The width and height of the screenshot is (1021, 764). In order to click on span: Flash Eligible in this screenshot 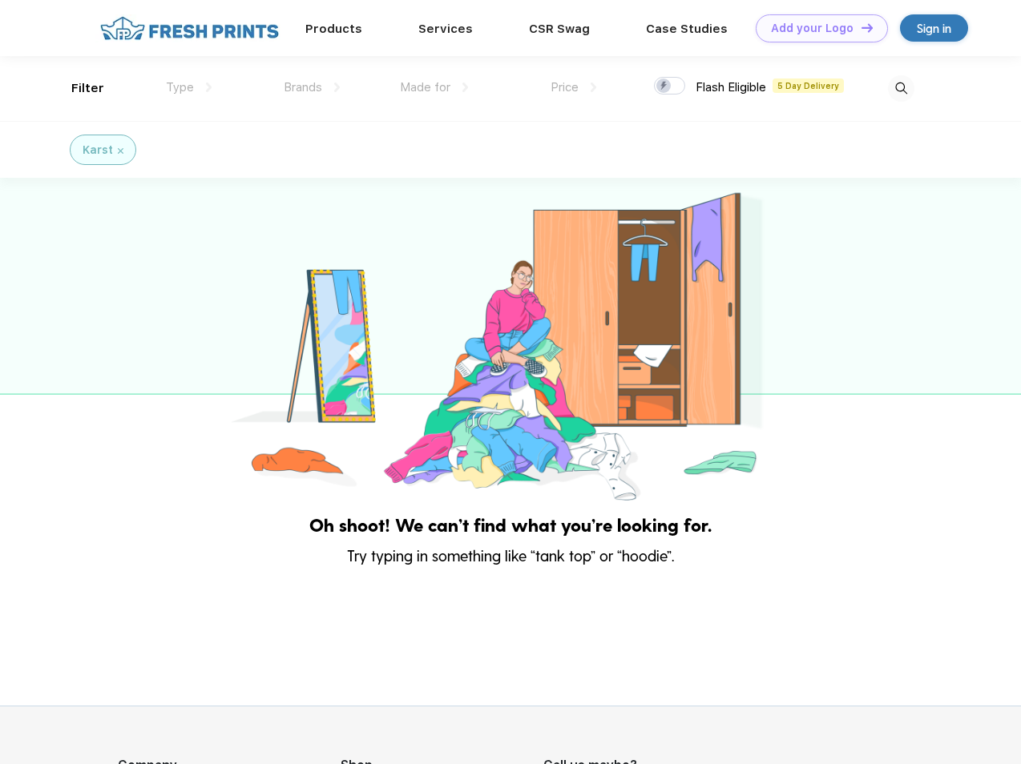, I will do `click(731, 87)`.